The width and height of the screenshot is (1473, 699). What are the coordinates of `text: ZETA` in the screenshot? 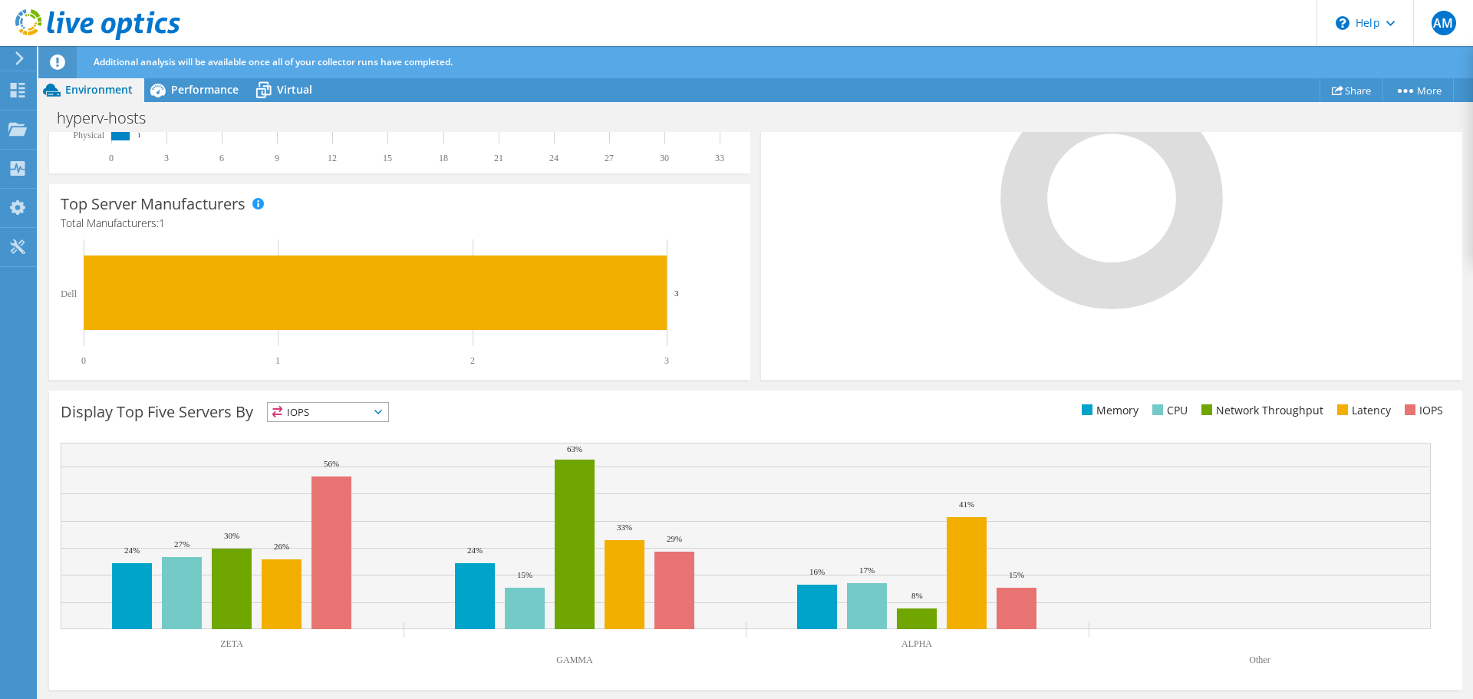 It's located at (232, 643).